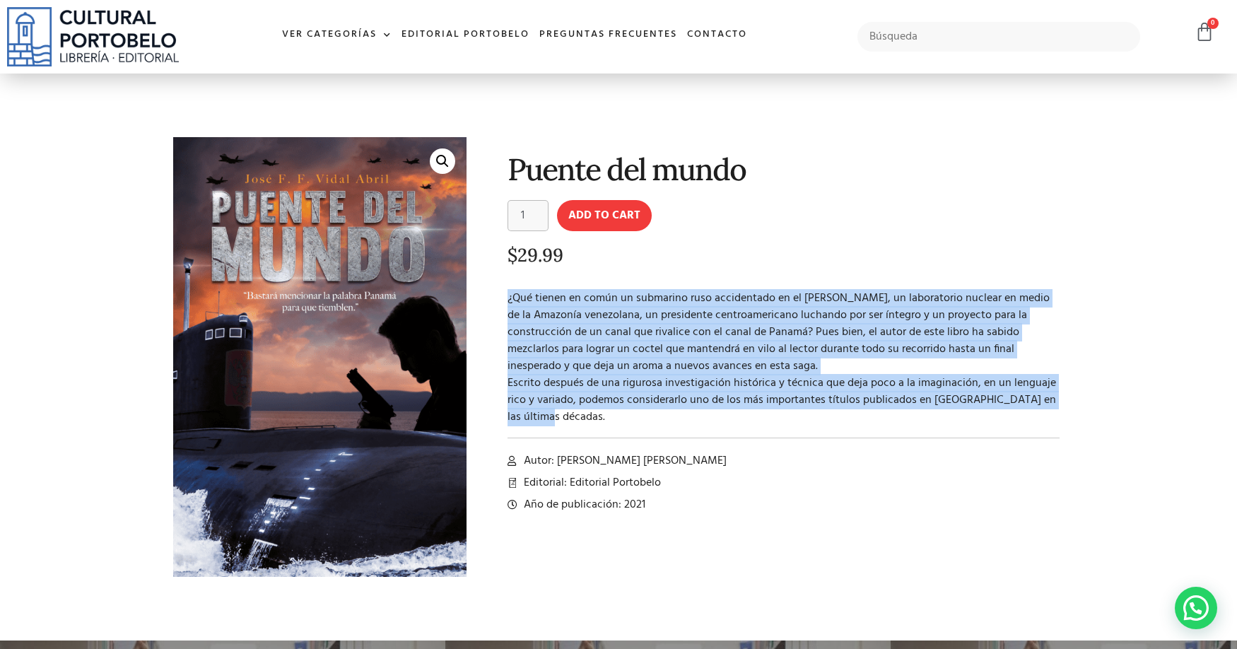 This screenshot has width=1237, height=649. What do you see at coordinates (604, 216) in the screenshot?
I see `button: Add to cart` at bounding box center [604, 216].